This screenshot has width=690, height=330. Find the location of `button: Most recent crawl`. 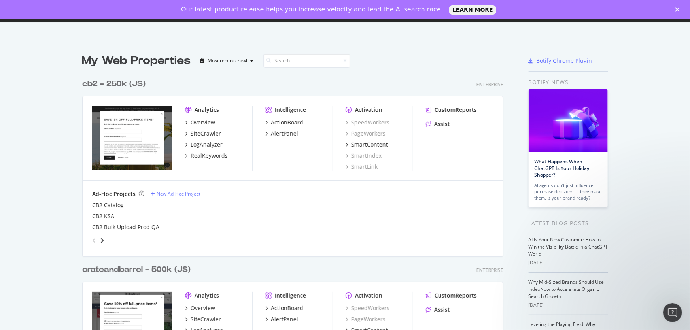

button: Most recent crawl is located at coordinates (227, 61).